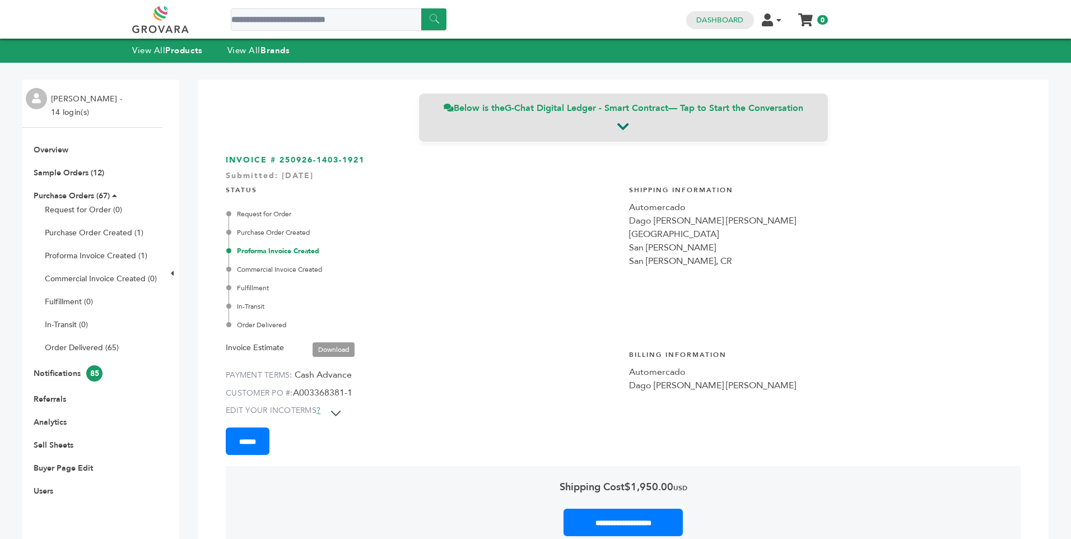  What do you see at coordinates (69, 301) in the screenshot?
I see `a: Fulfillment (0)` at bounding box center [69, 301].